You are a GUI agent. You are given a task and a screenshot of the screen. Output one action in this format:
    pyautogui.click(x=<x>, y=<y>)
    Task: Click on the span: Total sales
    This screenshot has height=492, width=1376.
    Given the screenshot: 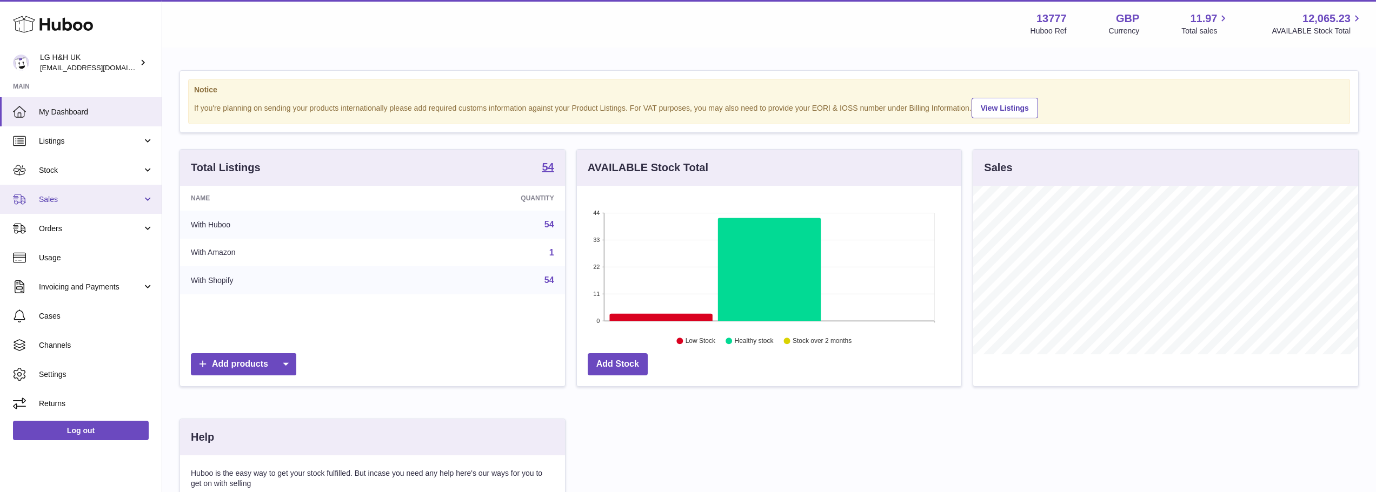 What is the action you would take?
    pyautogui.click(x=1205, y=31)
    